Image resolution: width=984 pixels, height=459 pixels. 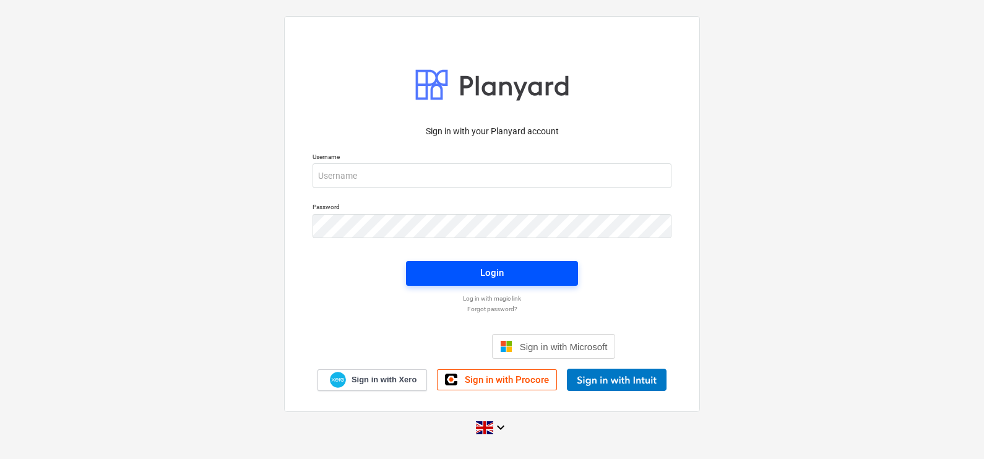 I want to click on p: Forgot password?, so click(x=492, y=309).